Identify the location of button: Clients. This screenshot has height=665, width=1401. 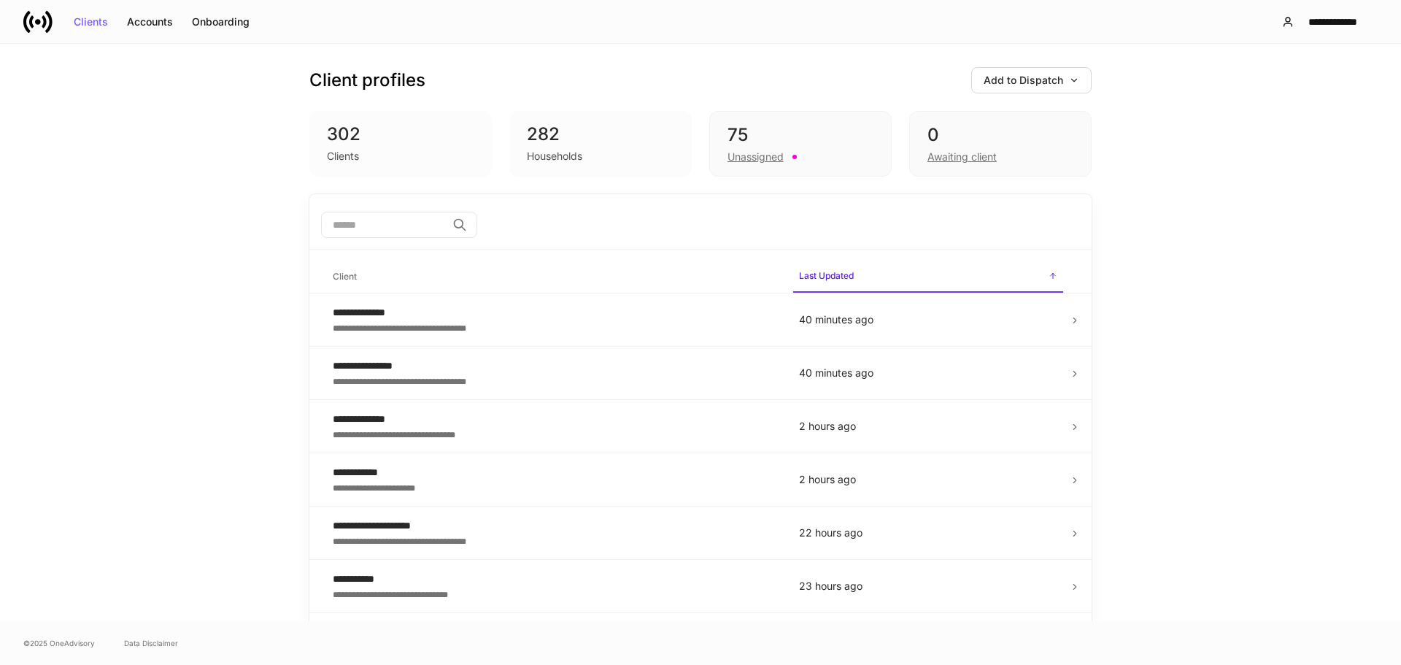
(90, 22).